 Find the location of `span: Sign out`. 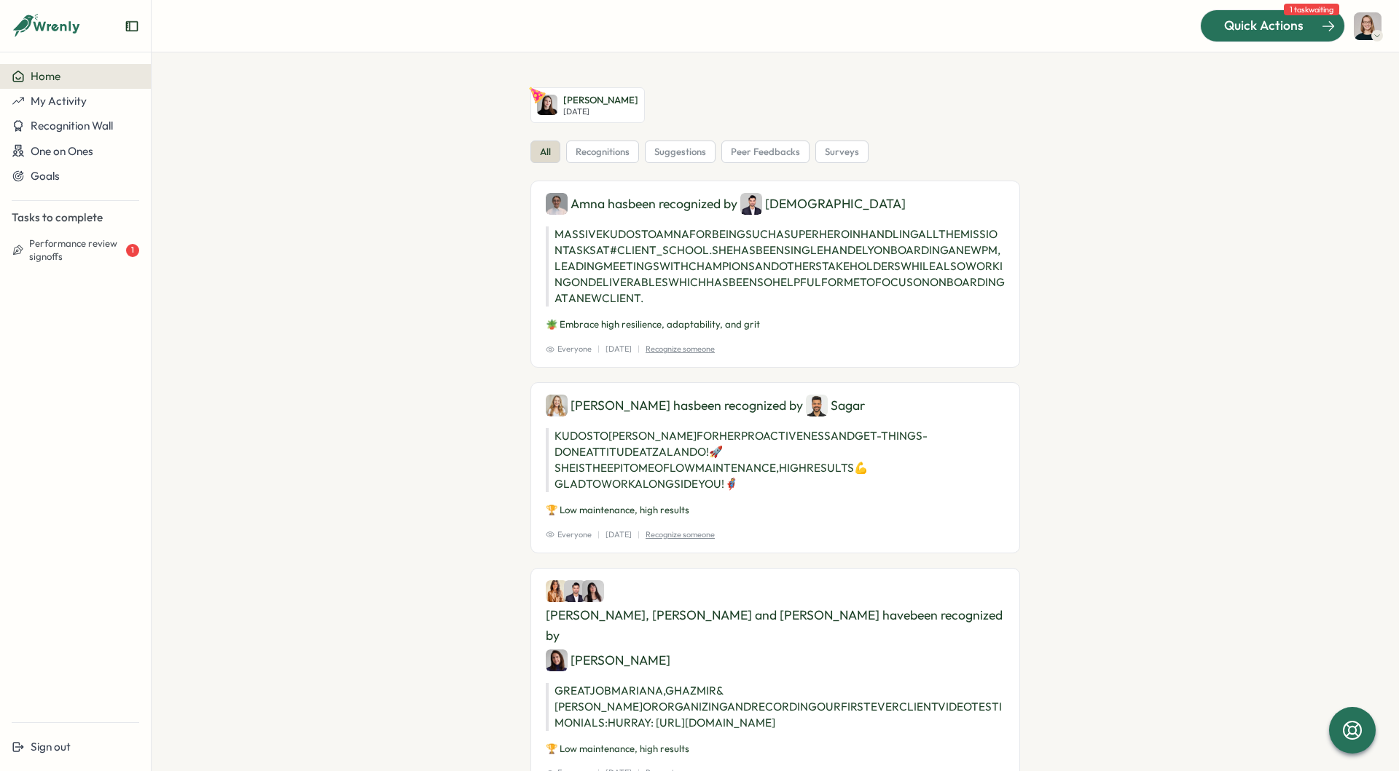

span: Sign out is located at coordinates (50, 747).